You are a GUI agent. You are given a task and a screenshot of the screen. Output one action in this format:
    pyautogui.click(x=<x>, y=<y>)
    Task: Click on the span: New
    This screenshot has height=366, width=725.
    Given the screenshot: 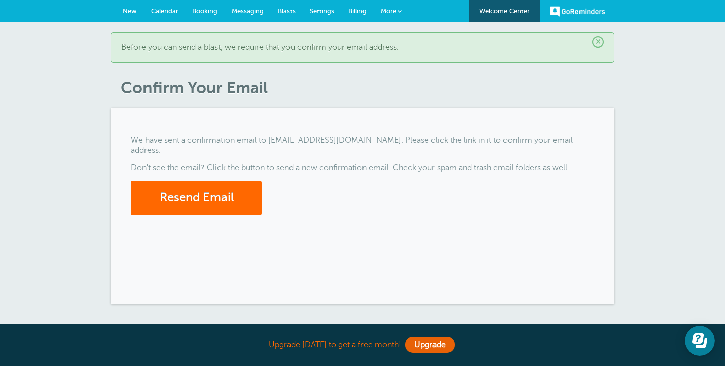 What is the action you would take?
    pyautogui.click(x=130, y=11)
    